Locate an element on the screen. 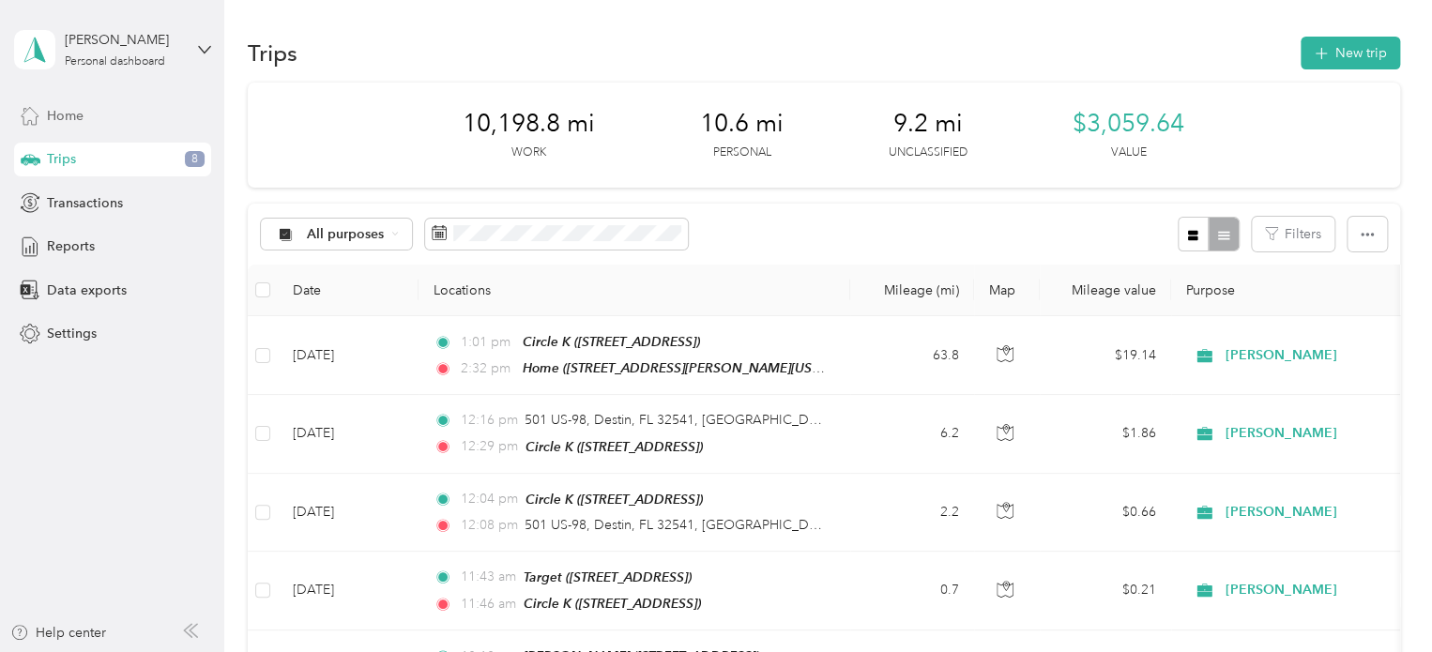 This screenshot has height=652, width=1432. span: 12:16 pm is located at coordinates (487, 420).